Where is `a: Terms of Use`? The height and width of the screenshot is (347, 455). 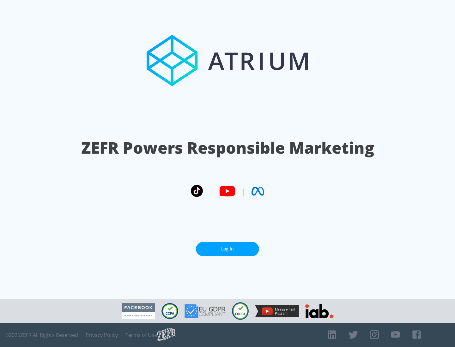
a: Terms of Use is located at coordinates (141, 335).